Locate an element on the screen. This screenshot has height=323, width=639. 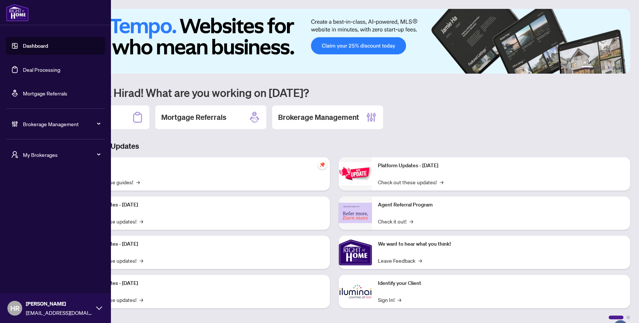
p: Self-Help is located at coordinates (201, 166).